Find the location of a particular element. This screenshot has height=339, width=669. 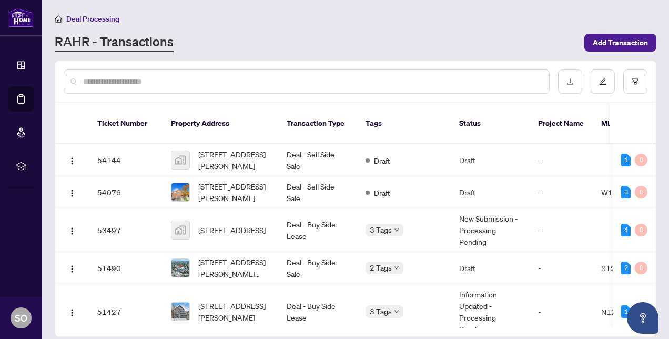

span: Deal Processing is located at coordinates (93, 19).